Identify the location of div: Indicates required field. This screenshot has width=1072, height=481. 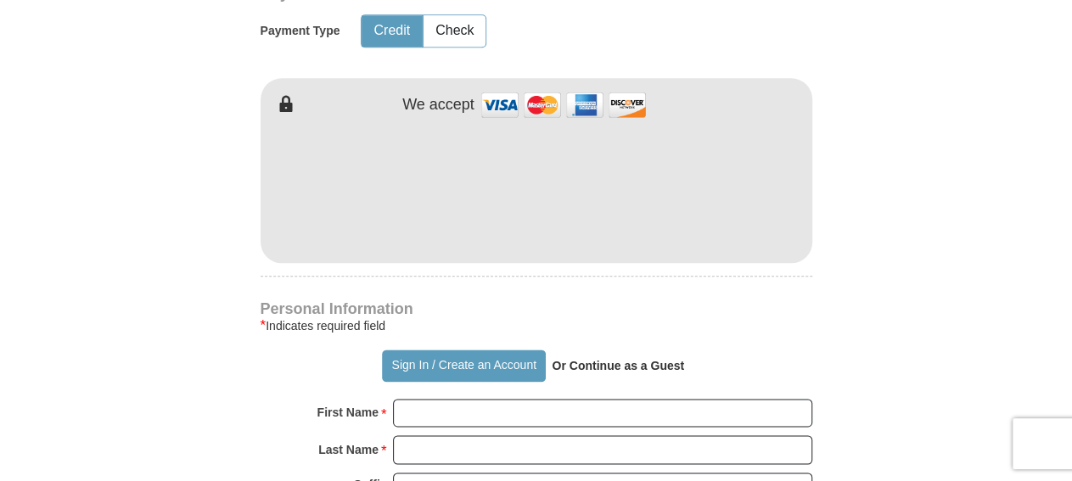
(536, 326).